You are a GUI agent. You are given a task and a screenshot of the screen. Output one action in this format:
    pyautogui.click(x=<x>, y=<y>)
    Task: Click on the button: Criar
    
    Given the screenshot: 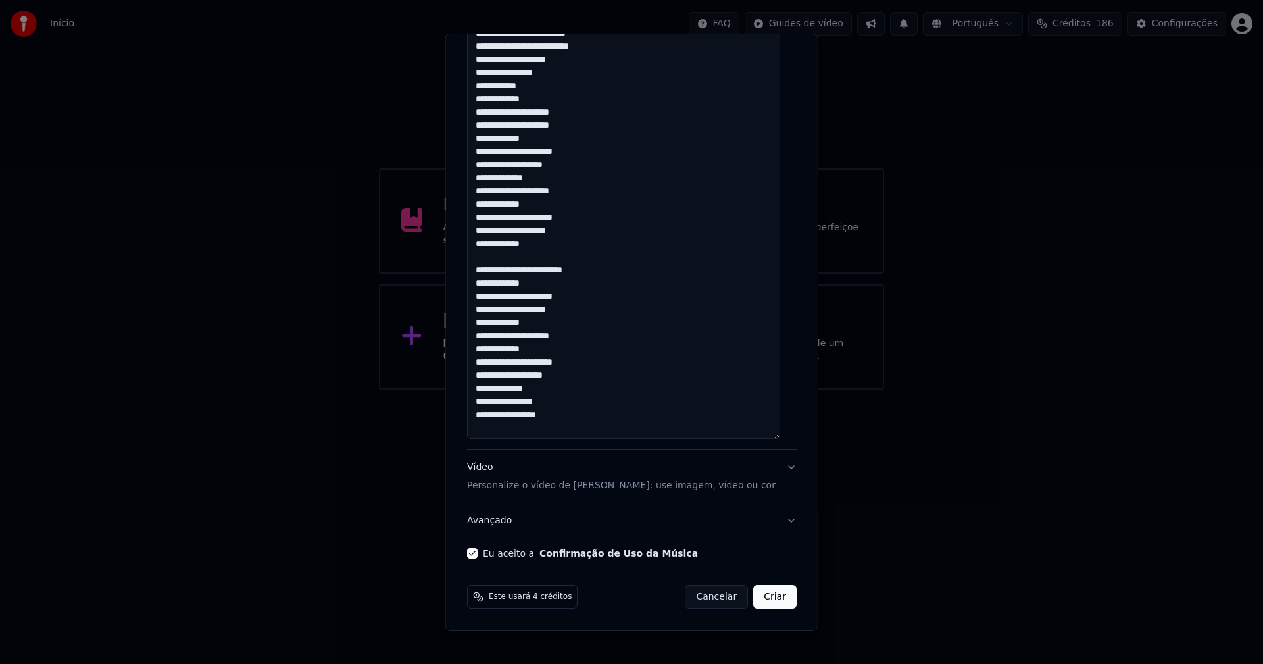 What is the action you would take?
    pyautogui.click(x=775, y=597)
    